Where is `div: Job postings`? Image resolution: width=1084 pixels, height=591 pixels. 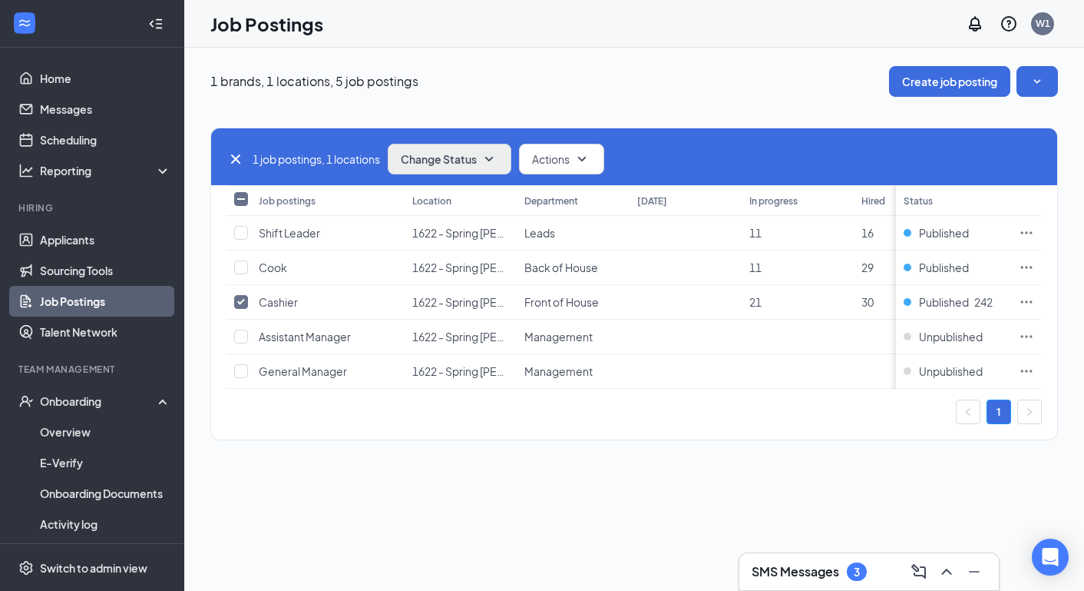 div: Job postings is located at coordinates (287, 200).